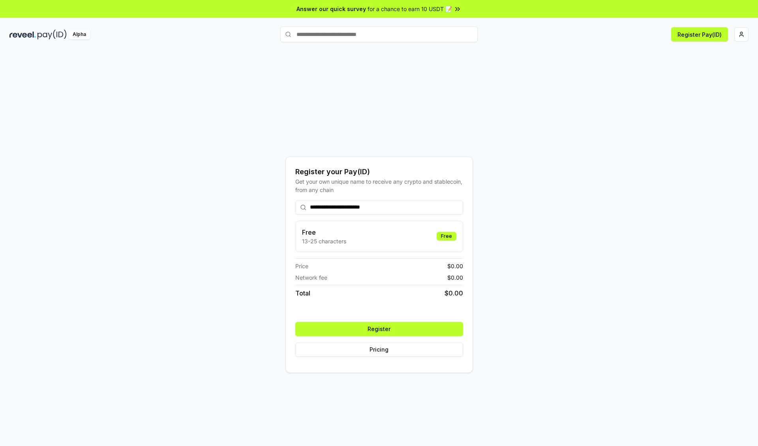  What do you see at coordinates (302, 266) in the screenshot?
I see `span: Price` at bounding box center [302, 266].